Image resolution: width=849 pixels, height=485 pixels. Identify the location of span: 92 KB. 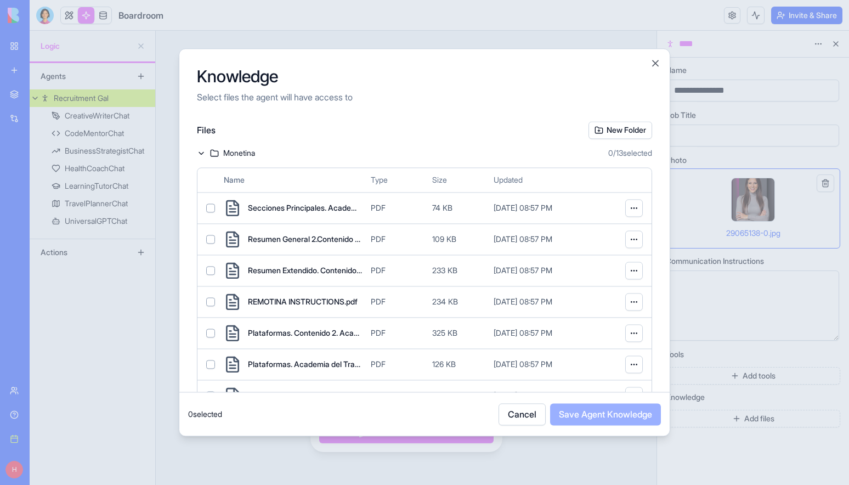
(443, 395).